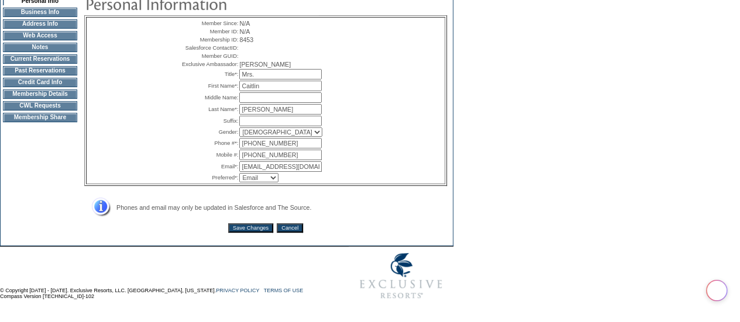 The height and width of the screenshot is (322, 740). I want to click on img: Exclusive Resorts, so click(401, 276).